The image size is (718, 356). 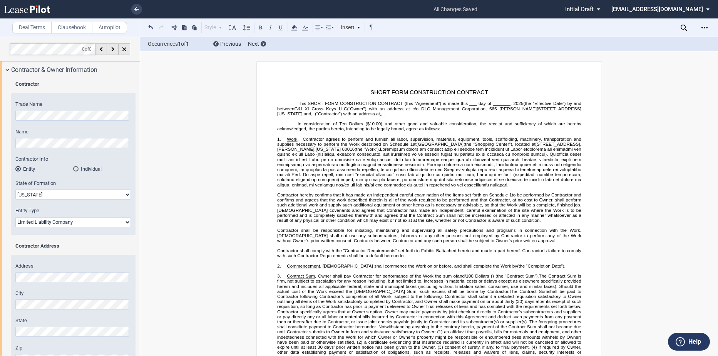 What do you see at coordinates (694, 342) in the screenshot?
I see `label: Help` at bounding box center [694, 342].